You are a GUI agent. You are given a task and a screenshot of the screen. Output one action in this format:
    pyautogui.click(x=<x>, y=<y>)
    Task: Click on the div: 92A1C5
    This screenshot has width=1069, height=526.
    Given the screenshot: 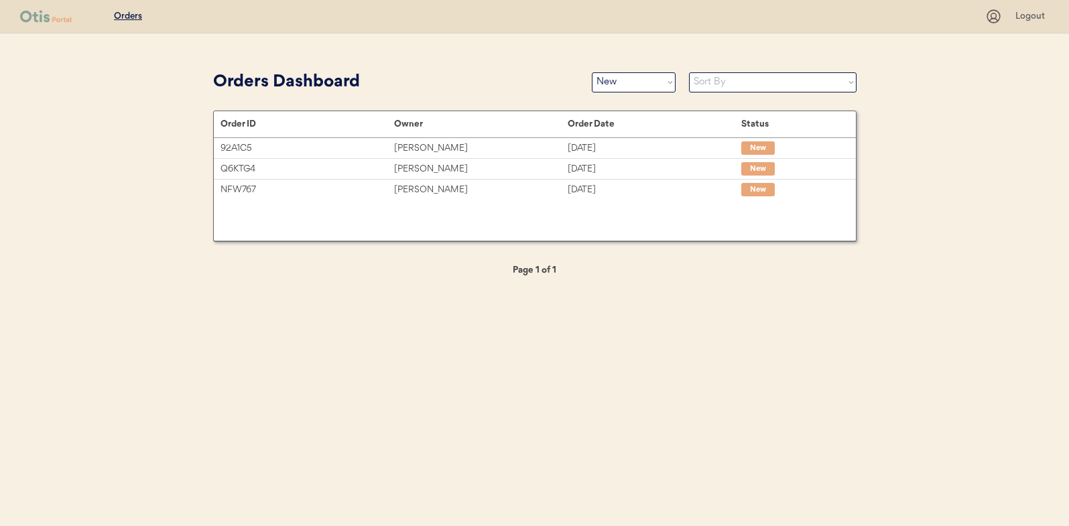 What is the action you would take?
    pyautogui.click(x=307, y=148)
    